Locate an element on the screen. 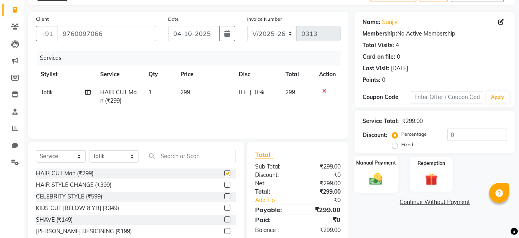  div: Points: is located at coordinates (371, 80).